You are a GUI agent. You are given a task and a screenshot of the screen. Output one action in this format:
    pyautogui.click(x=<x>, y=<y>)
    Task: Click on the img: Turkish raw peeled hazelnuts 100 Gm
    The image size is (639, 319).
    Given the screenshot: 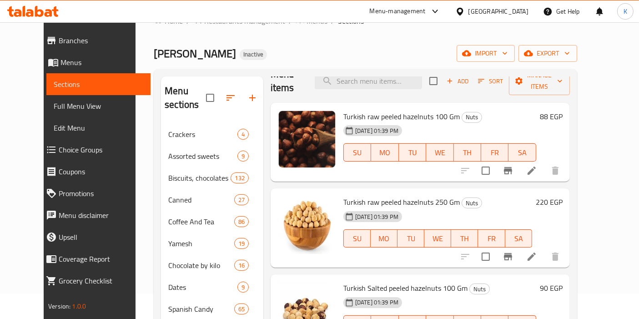 What is the action you would take?
    pyautogui.click(x=307, y=139)
    